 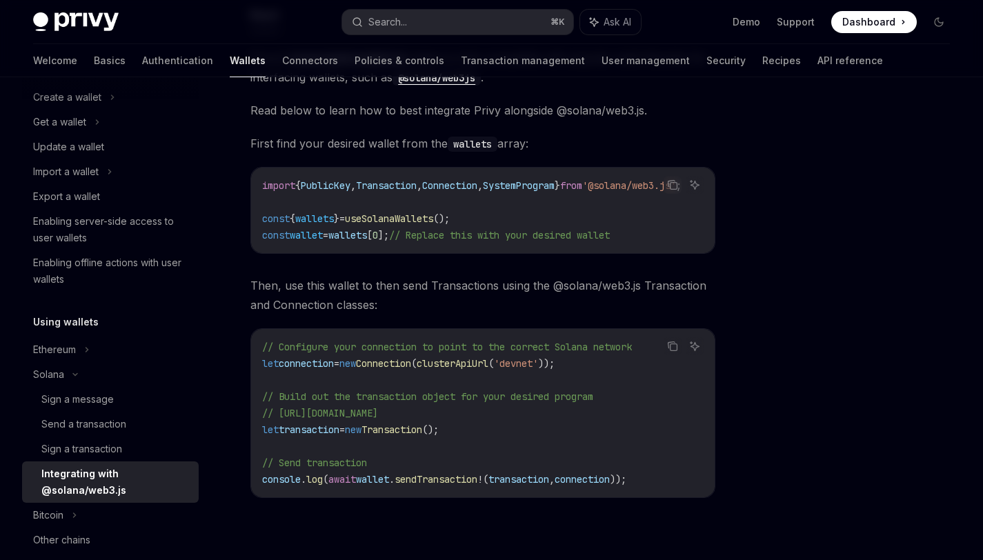 I want to click on a: User management, so click(x=646, y=61).